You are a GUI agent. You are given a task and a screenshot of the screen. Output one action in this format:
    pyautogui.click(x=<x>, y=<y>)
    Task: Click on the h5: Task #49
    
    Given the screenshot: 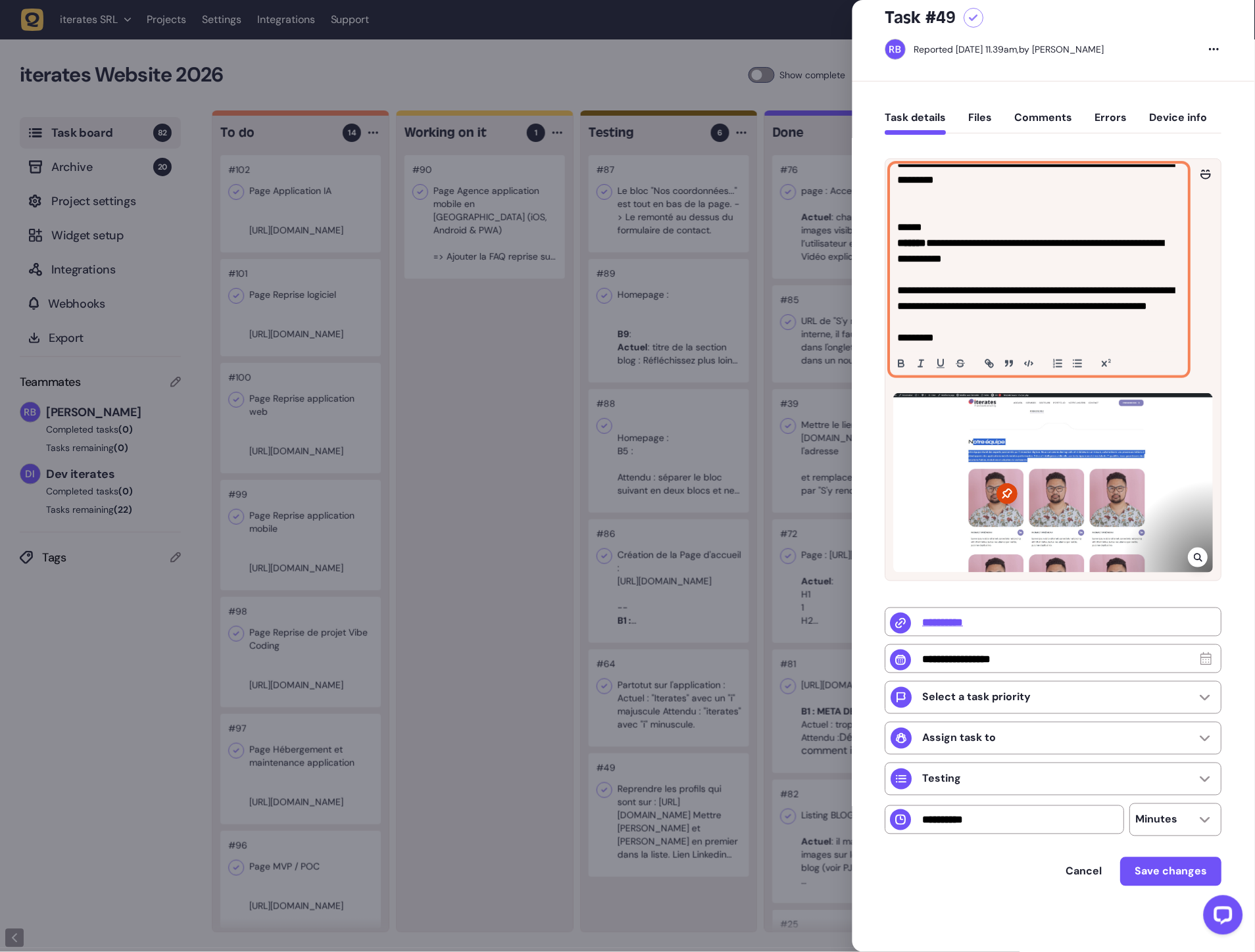 What is the action you would take?
    pyautogui.click(x=921, y=17)
    